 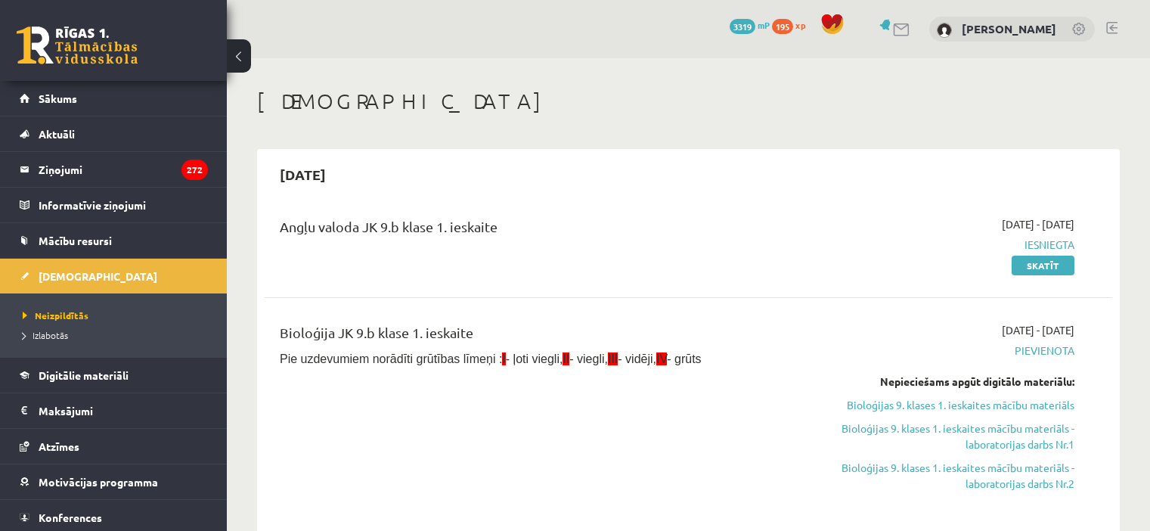 What do you see at coordinates (113, 410) in the screenshot?
I see `a: Maksājumi` at bounding box center [113, 410].